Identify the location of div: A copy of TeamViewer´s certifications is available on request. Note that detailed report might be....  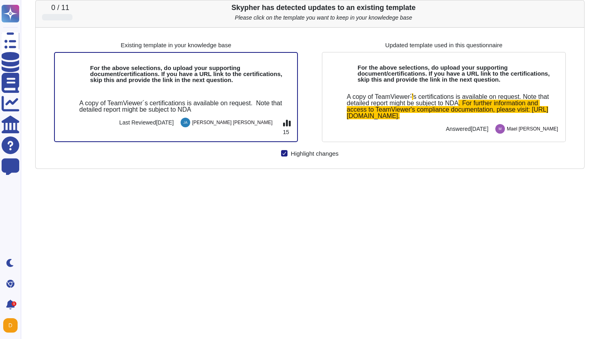
(185, 107).